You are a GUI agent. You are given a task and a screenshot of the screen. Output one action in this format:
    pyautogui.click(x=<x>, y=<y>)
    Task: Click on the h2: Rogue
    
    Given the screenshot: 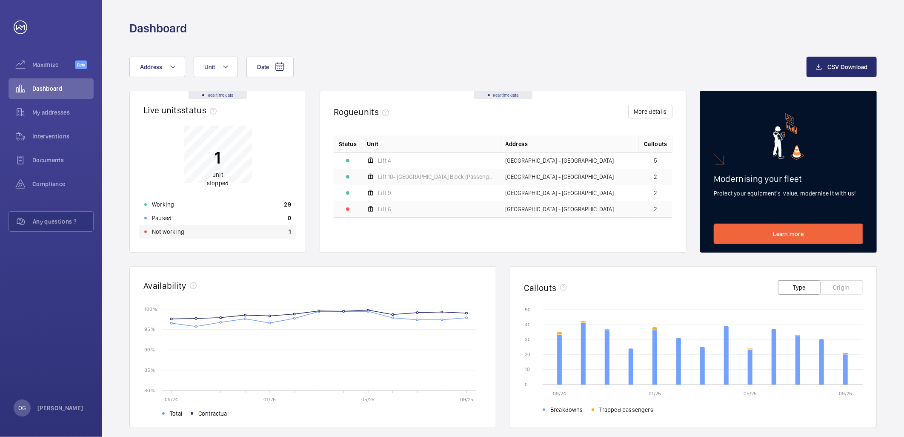 What is the action you would take?
    pyautogui.click(x=363, y=112)
    